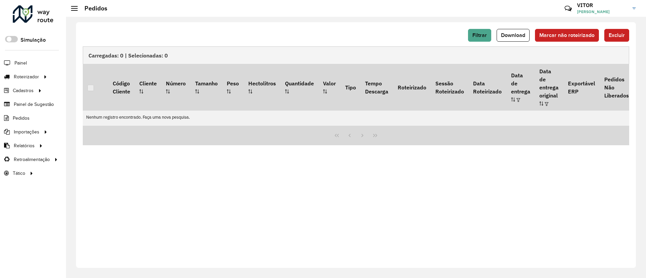 The height and width of the screenshot is (278, 646). What do you see at coordinates (21, 118) in the screenshot?
I see `span: Pedidos` at bounding box center [21, 118].